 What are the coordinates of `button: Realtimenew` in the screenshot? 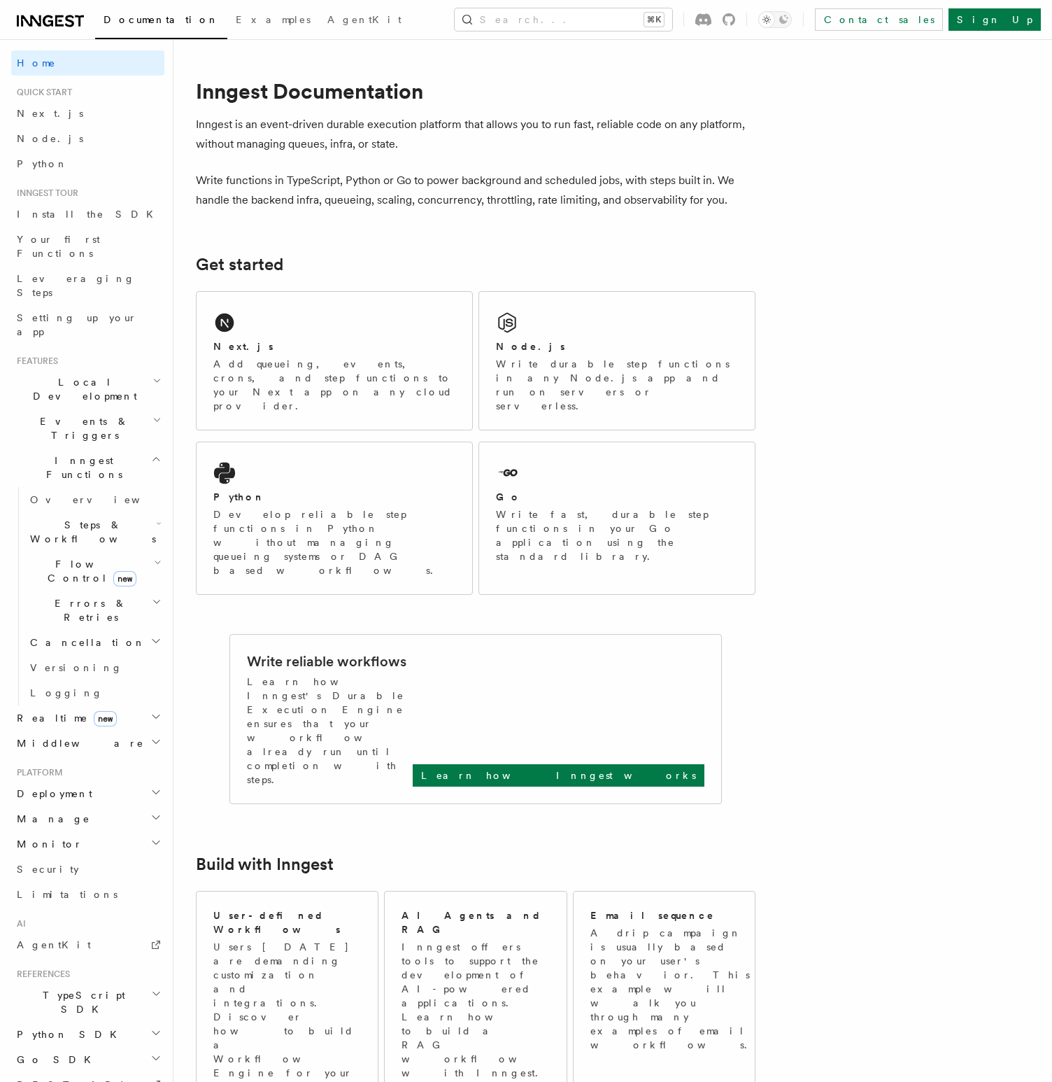 It's located at (87, 718).